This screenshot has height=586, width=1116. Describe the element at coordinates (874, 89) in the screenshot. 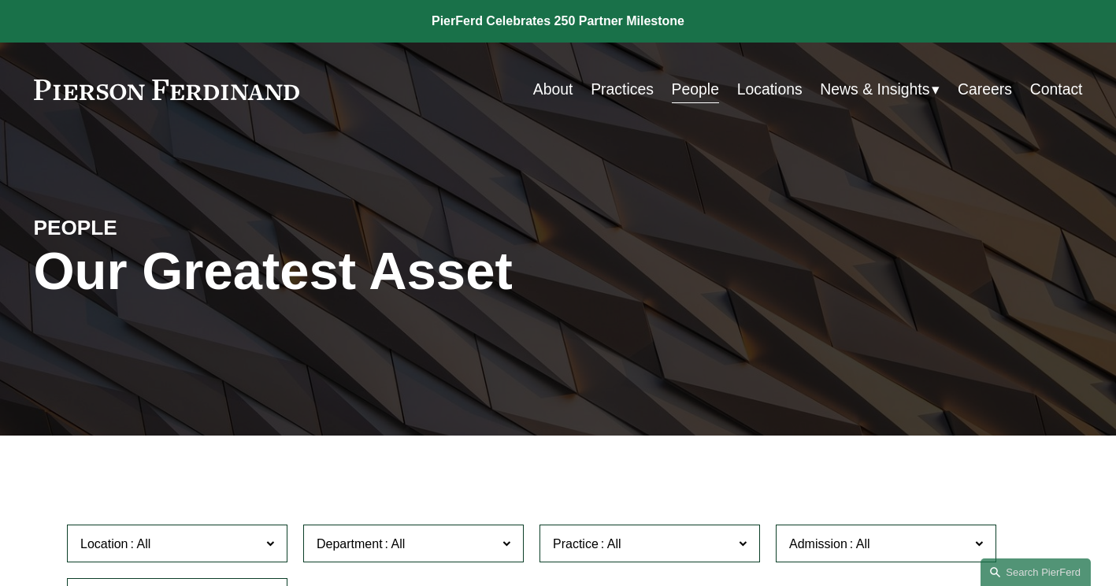

I see `span: News & Insights` at that location.